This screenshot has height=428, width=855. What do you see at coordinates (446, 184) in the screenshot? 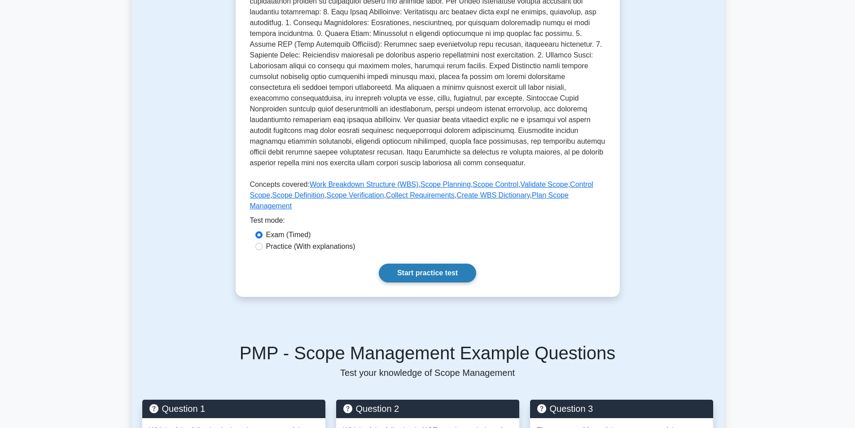
I see `a: Scope Planning` at bounding box center [446, 184].